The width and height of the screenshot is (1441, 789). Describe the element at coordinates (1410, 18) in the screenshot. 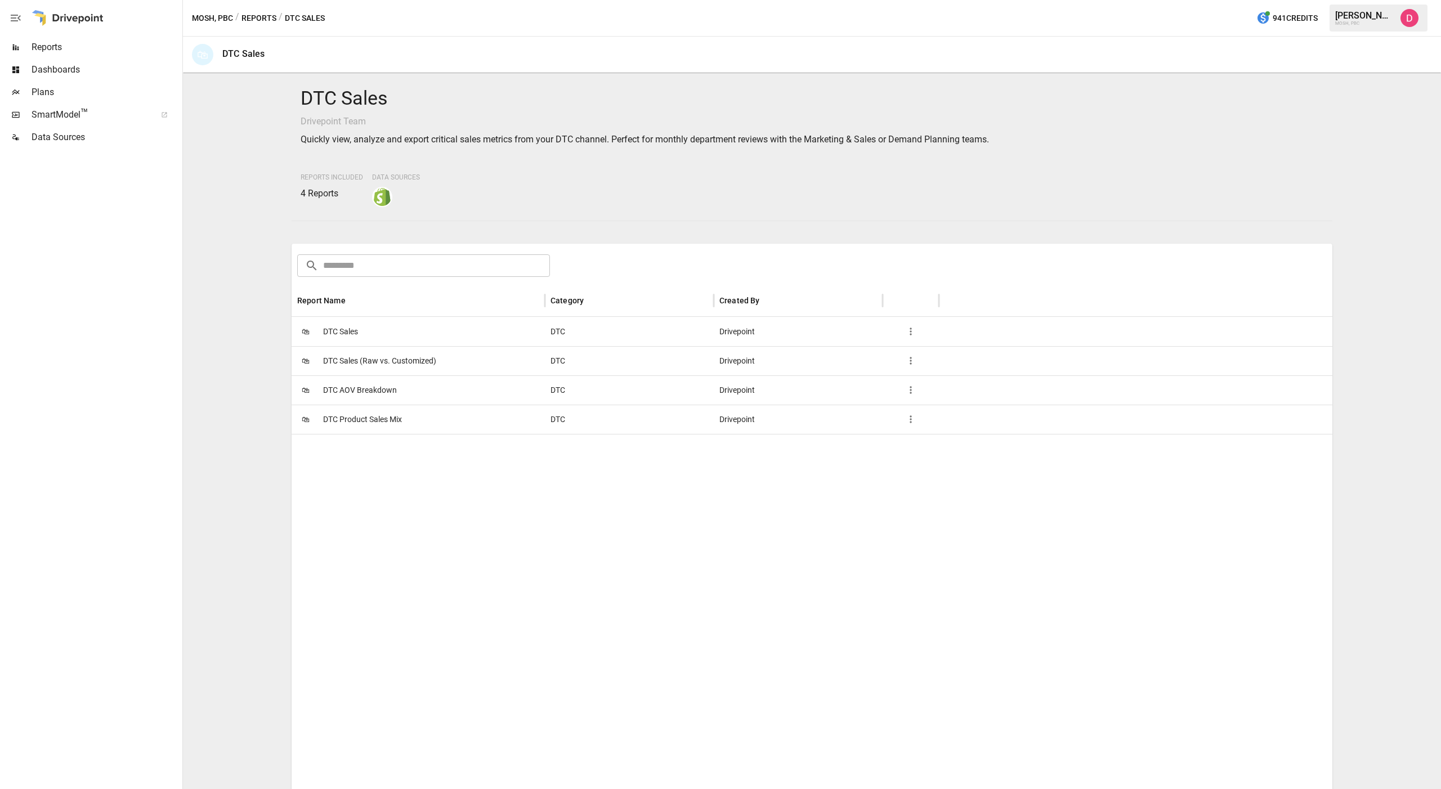

I see `img: Andrew Horton` at that location.